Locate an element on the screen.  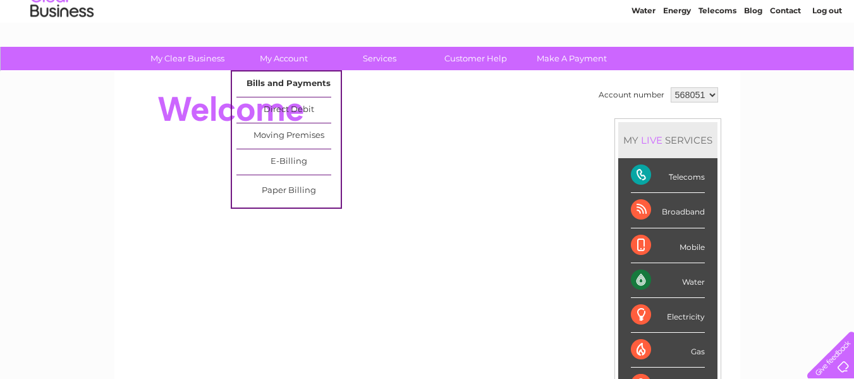
div: Telecoms is located at coordinates (667, 175).